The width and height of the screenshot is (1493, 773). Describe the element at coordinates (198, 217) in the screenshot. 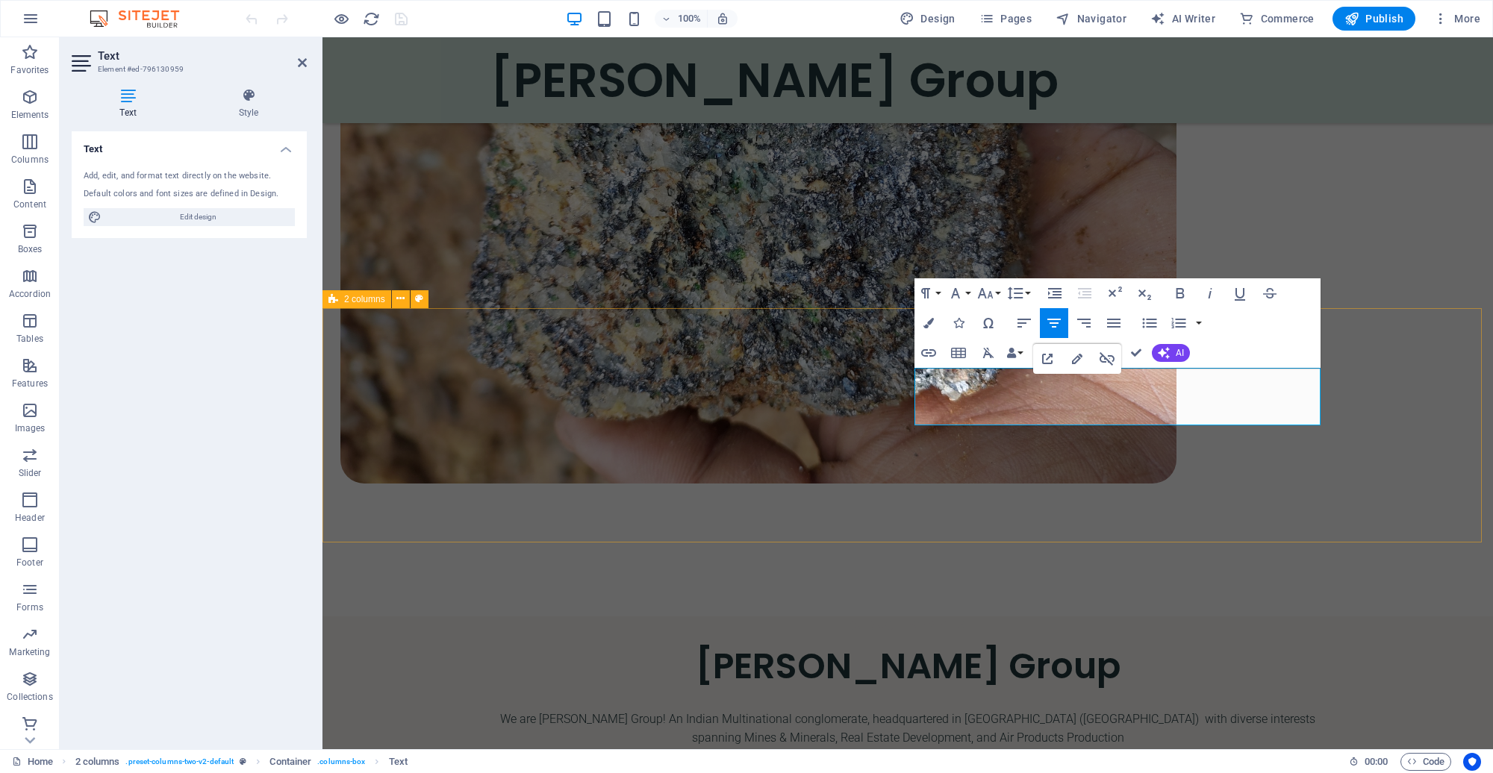

I see `span: Edit design` at that location.